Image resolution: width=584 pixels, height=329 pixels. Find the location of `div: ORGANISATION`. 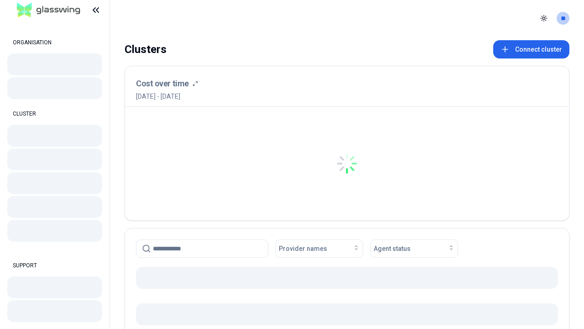

div: ORGANISATION is located at coordinates (55, 42).